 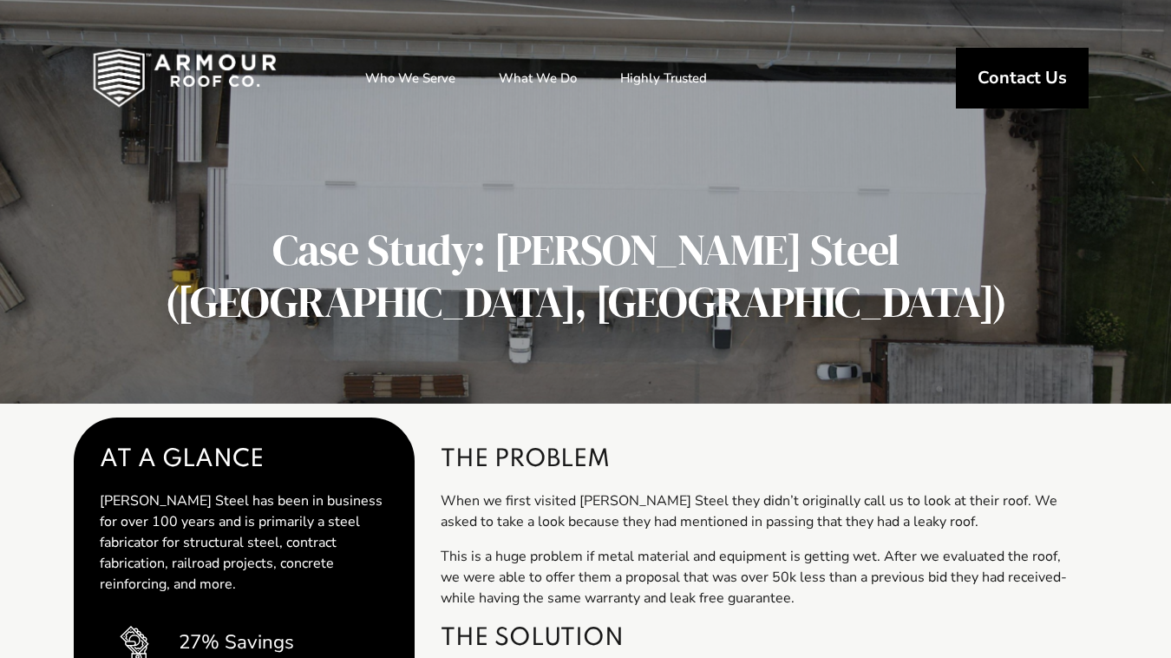 I want to click on a: Who We Serve, so click(x=410, y=78).